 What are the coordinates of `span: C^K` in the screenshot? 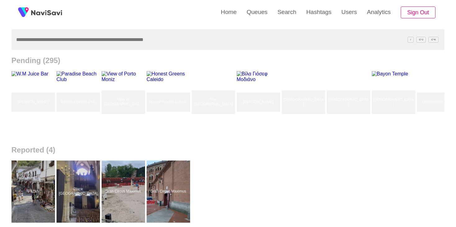 It's located at (433, 39).